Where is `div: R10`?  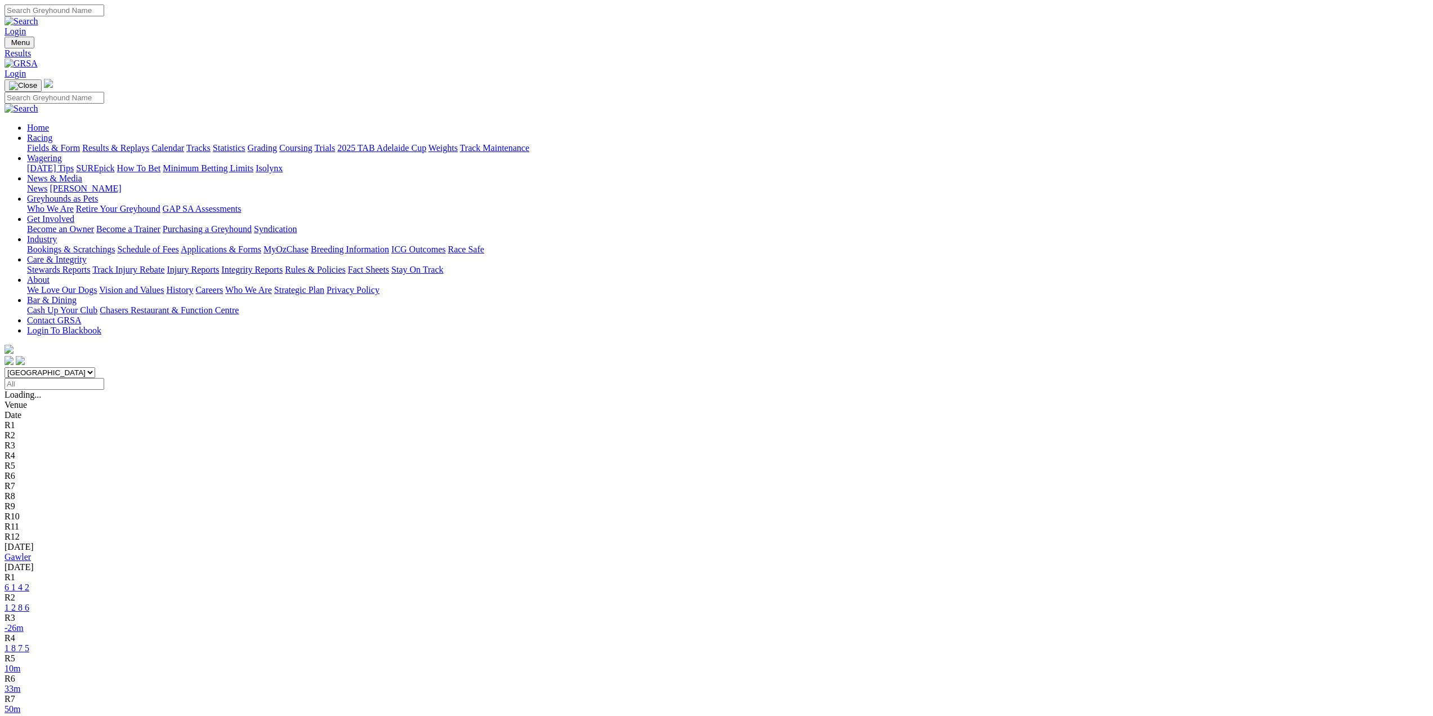
div: R10 is located at coordinates (716, 516).